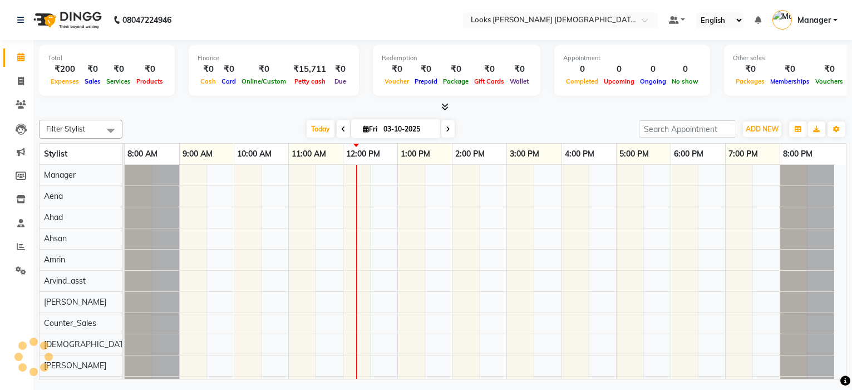  Describe the element at coordinates (750, 81) in the screenshot. I see `span: Packages` at that location.